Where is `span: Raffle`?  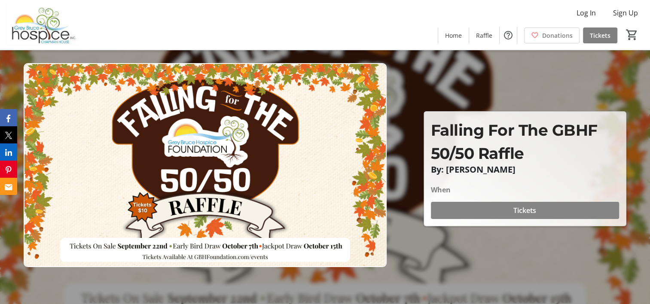 span: Raffle is located at coordinates (484, 35).